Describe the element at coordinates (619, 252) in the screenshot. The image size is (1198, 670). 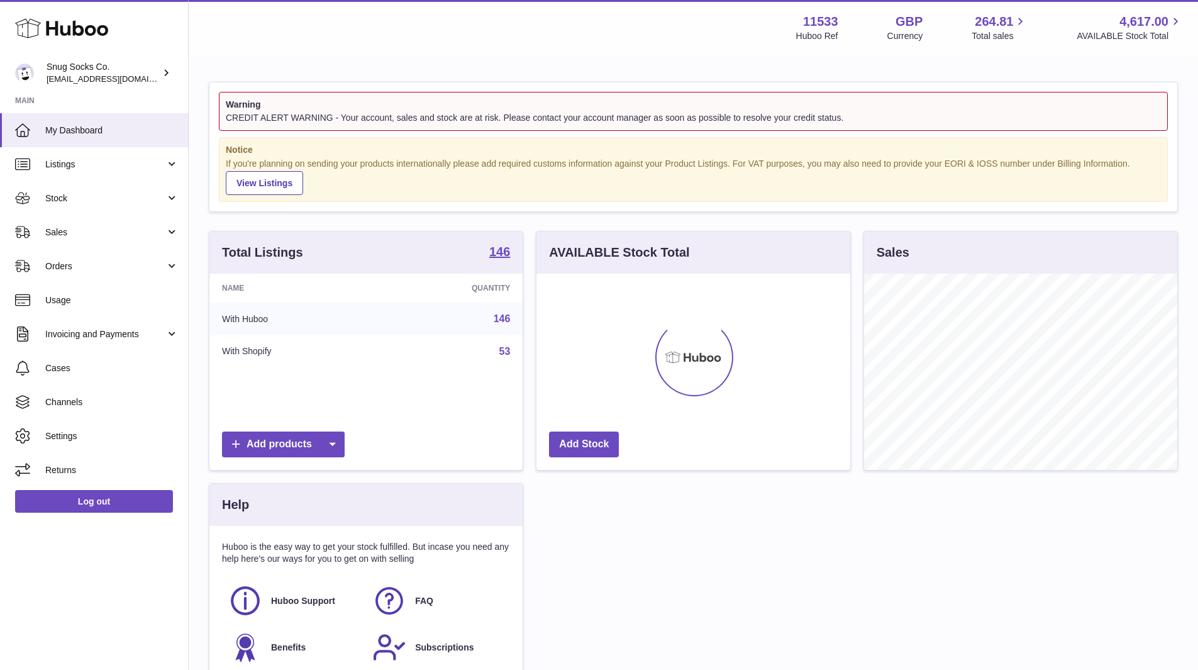
I see `h3: AVAILABLE Stock Total` at that location.